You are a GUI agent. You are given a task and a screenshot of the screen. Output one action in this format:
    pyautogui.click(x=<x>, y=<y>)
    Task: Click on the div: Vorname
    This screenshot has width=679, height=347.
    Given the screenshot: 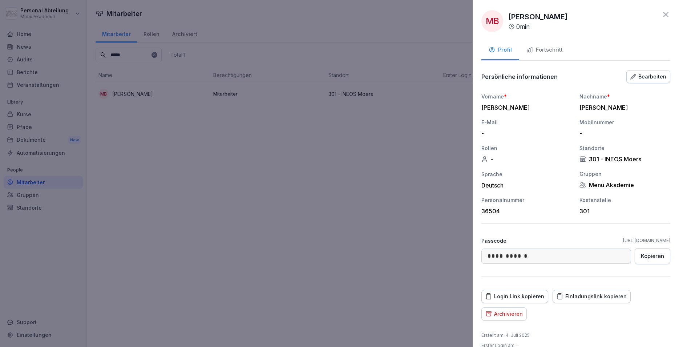 What is the action you would take?
    pyautogui.click(x=527, y=96)
    